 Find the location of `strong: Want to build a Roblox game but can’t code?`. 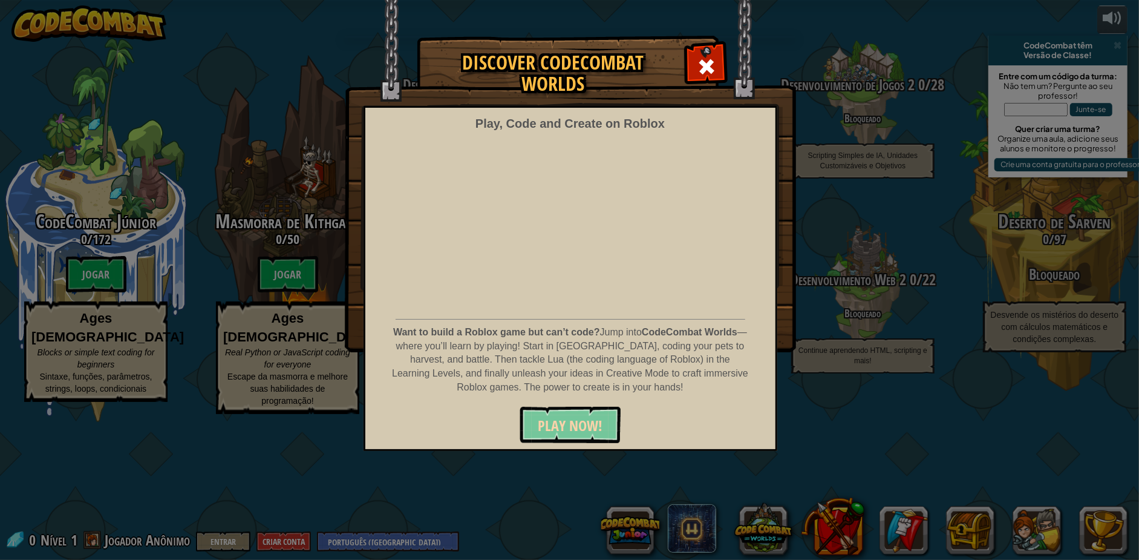

strong: Want to build a Roblox game but can’t code? is located at coordinates (497, 332).